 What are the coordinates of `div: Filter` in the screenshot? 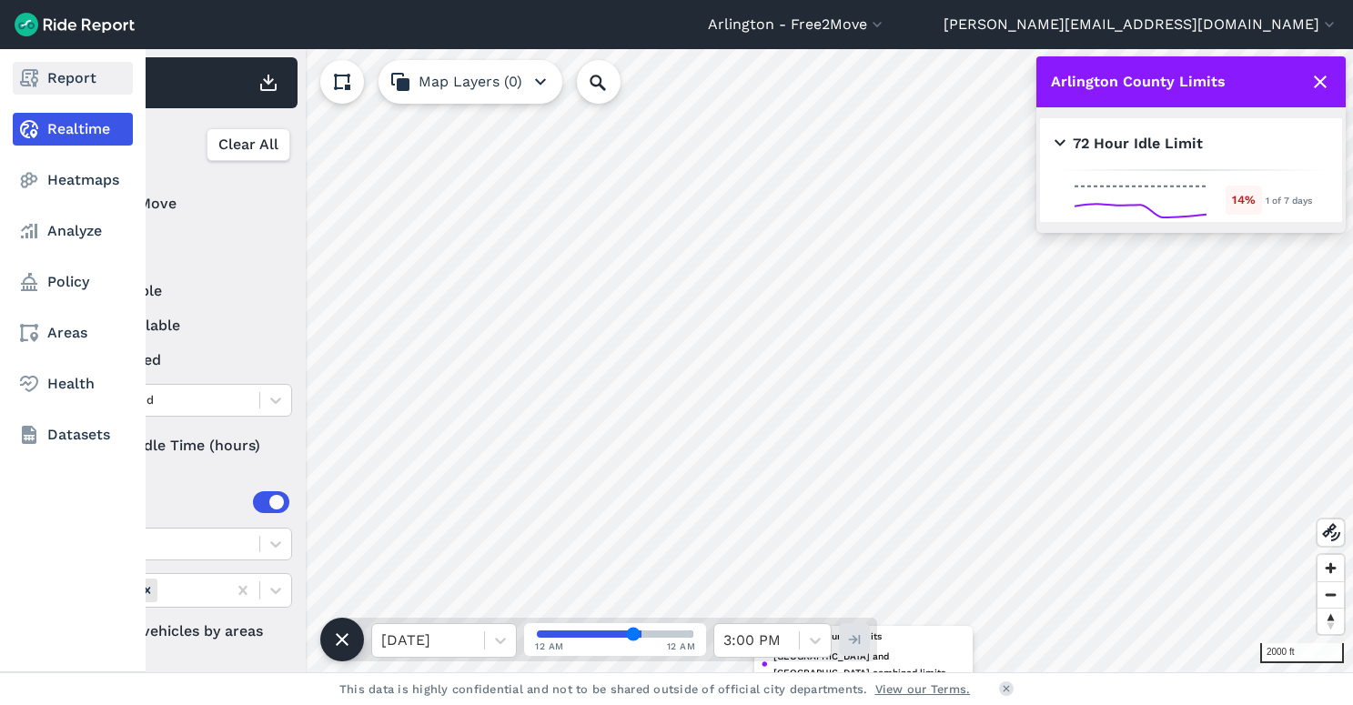 It's located at (182, 145).